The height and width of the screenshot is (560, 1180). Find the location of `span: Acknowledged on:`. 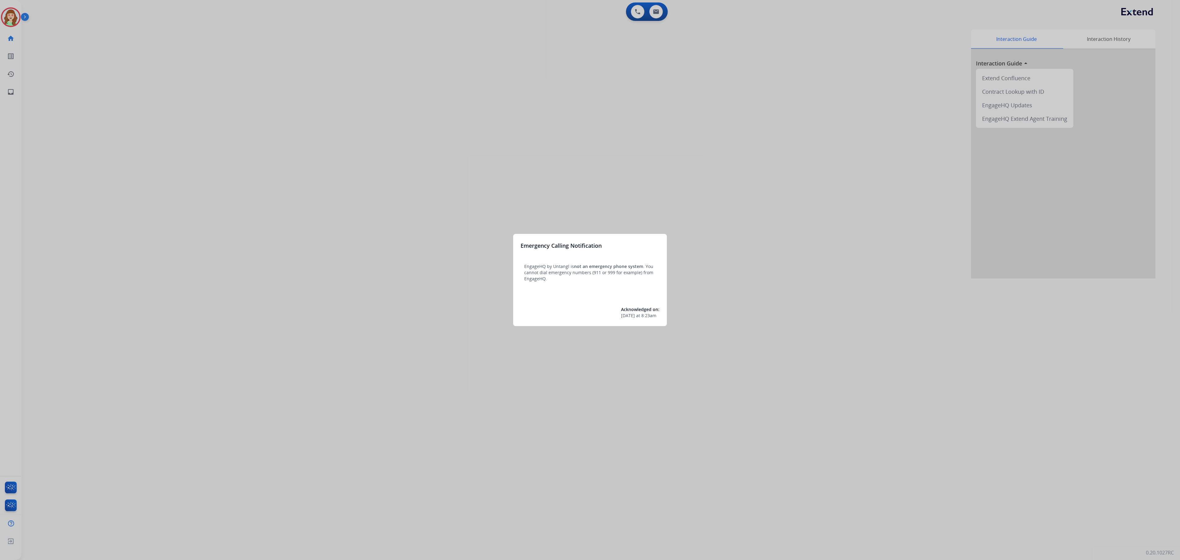

span: Acknowledged on: is located at coordinates (640, 309).